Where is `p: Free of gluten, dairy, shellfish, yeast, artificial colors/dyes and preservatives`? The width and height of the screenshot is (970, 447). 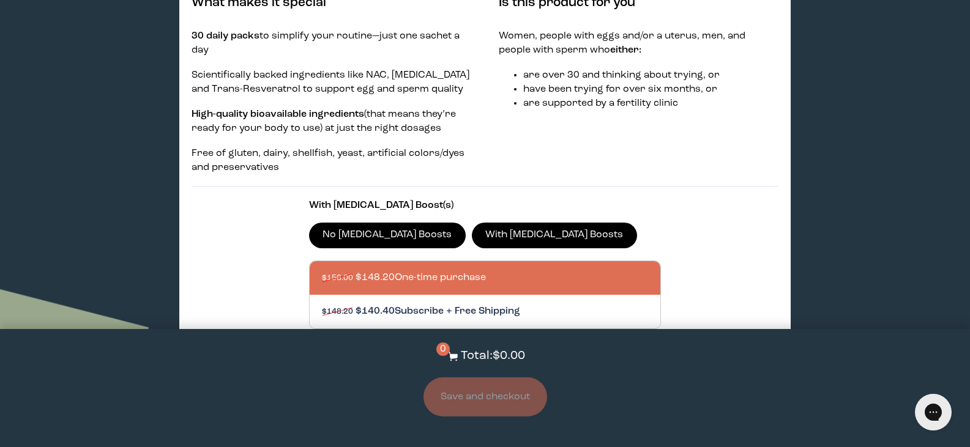
p: Free of gluten, dairy, shellfish, yeast, artificial colors/dyes and preservatives is located at coordinates (331, 161).